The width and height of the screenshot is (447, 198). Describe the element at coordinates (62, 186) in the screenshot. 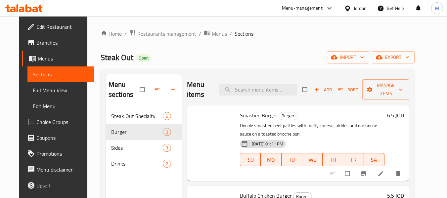

I see `span: Upsell` at that location.